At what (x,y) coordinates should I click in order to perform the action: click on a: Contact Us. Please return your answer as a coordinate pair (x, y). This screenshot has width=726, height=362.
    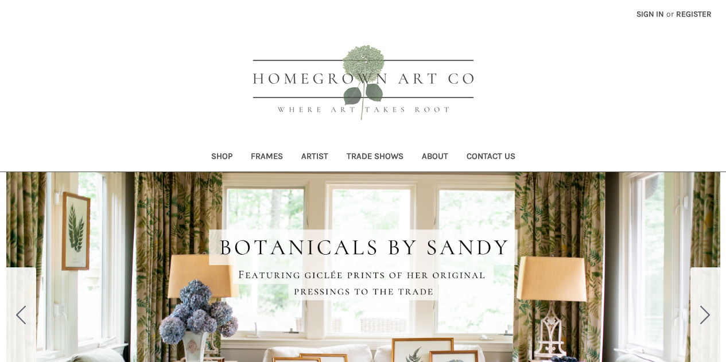
    Looking at the image, I should click on (491, 157).